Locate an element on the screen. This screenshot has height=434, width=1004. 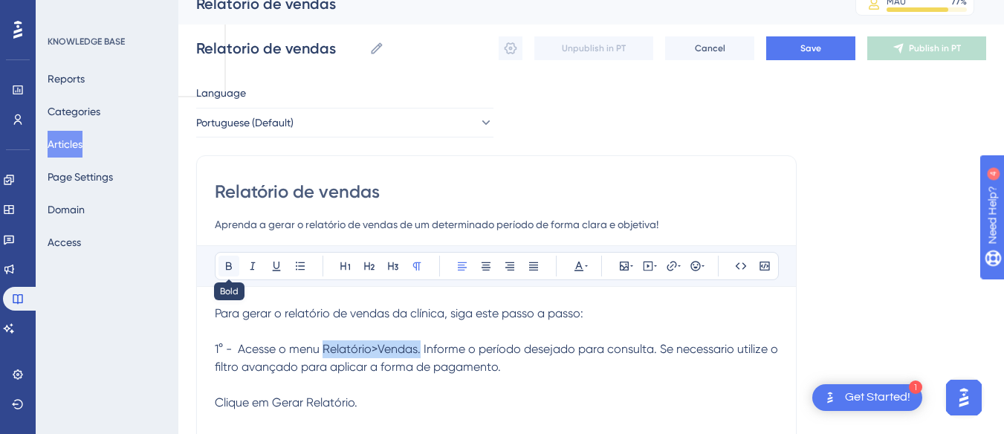
span: Language is located at coordinates (221, 93).